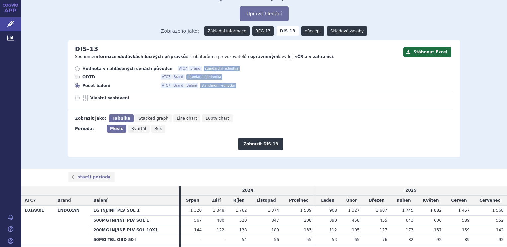  What do you see at coordinates (243, 221) in the screenshot?
I see `span: 520` at bounding box center [243, 221].